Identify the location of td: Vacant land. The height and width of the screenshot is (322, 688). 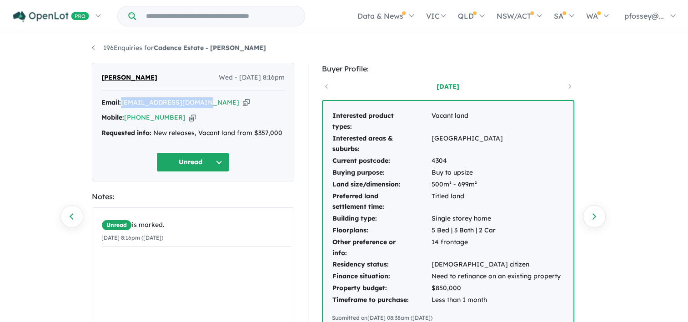
(496, 121).